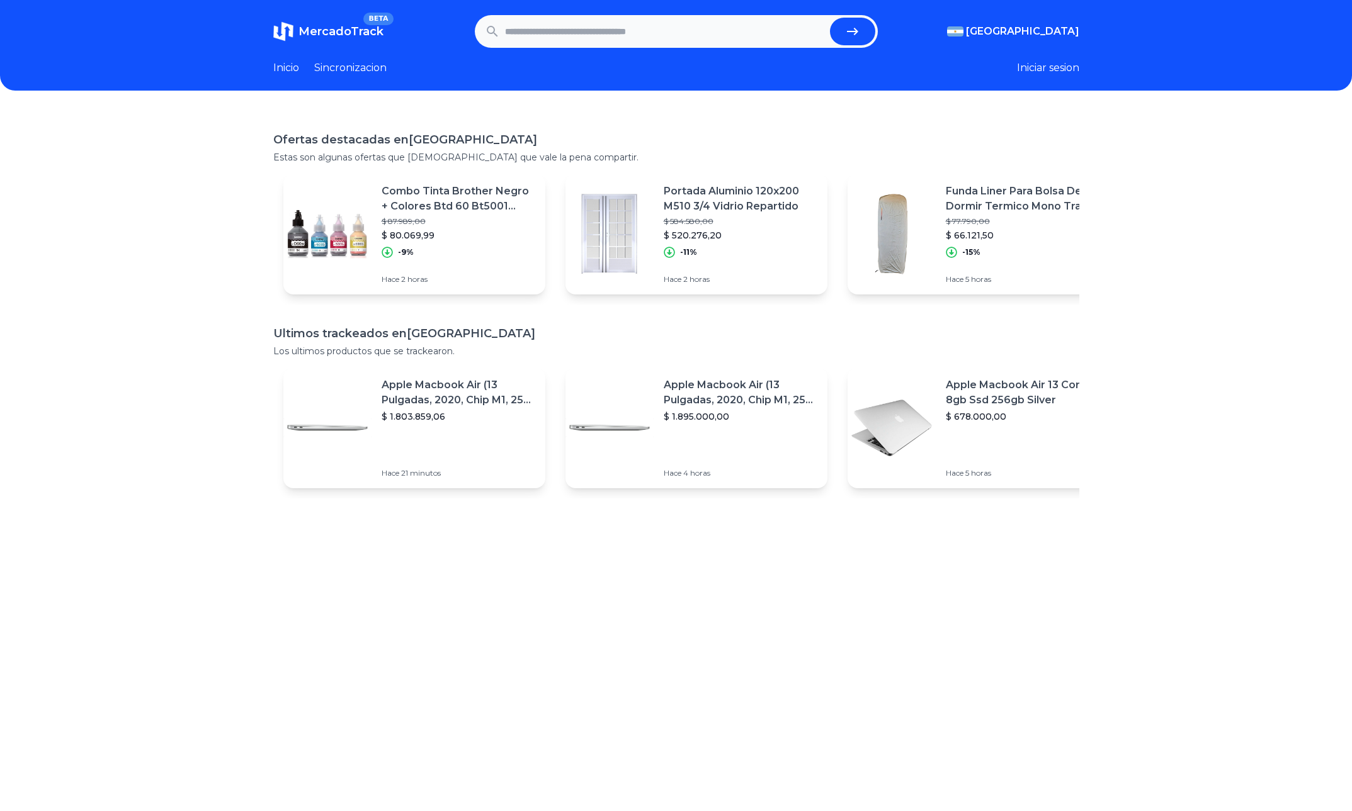 The width and height of the screenshot is (1352, 811). What do you see at coordinates (286, 68) in the screenshot?
I see `a: Inicio` at bounding box center [286, 68].